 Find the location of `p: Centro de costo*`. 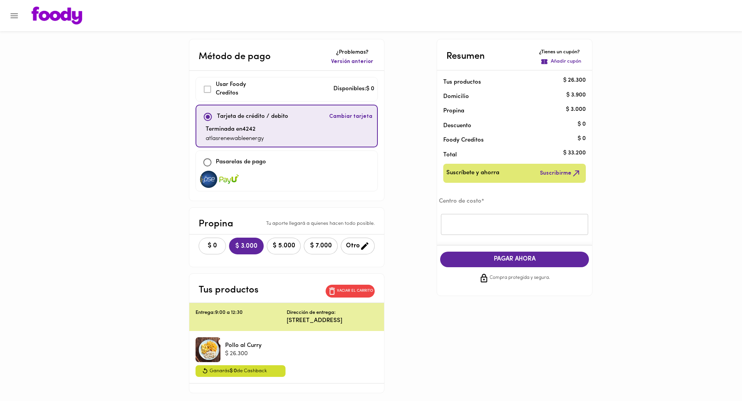

p: Centro de costo* is located at coordinates (514, 201).